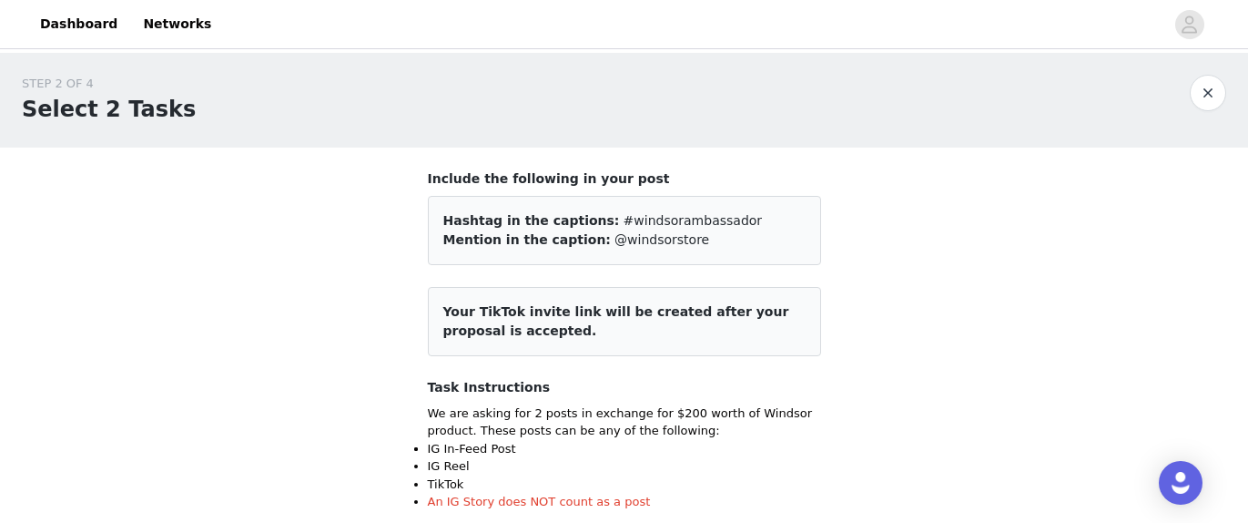  I want to click on h1: Select 2 Tasks, so click(108, 109).